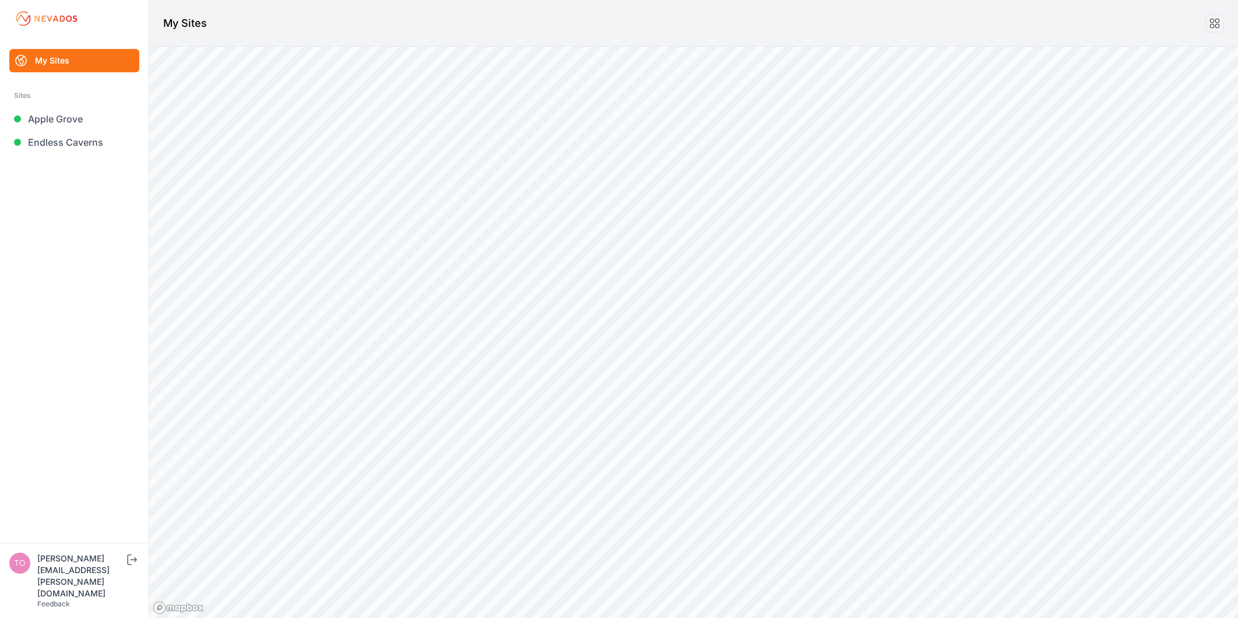 The image size is (1238, 618). What do you see at coordinates (74, 96) in the screenshot?
I see `div: Sites` at bounding box center [74, 96].